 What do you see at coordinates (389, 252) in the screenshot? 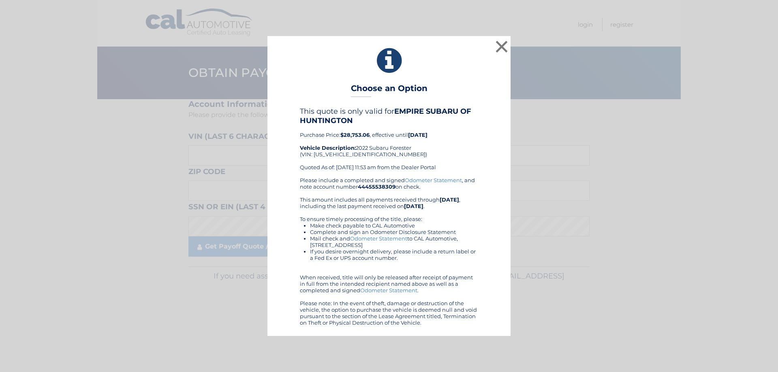
I see `div: Please include a completed and signed , and note account number on check. This amount includes al...` at bounding box center [389, 252].